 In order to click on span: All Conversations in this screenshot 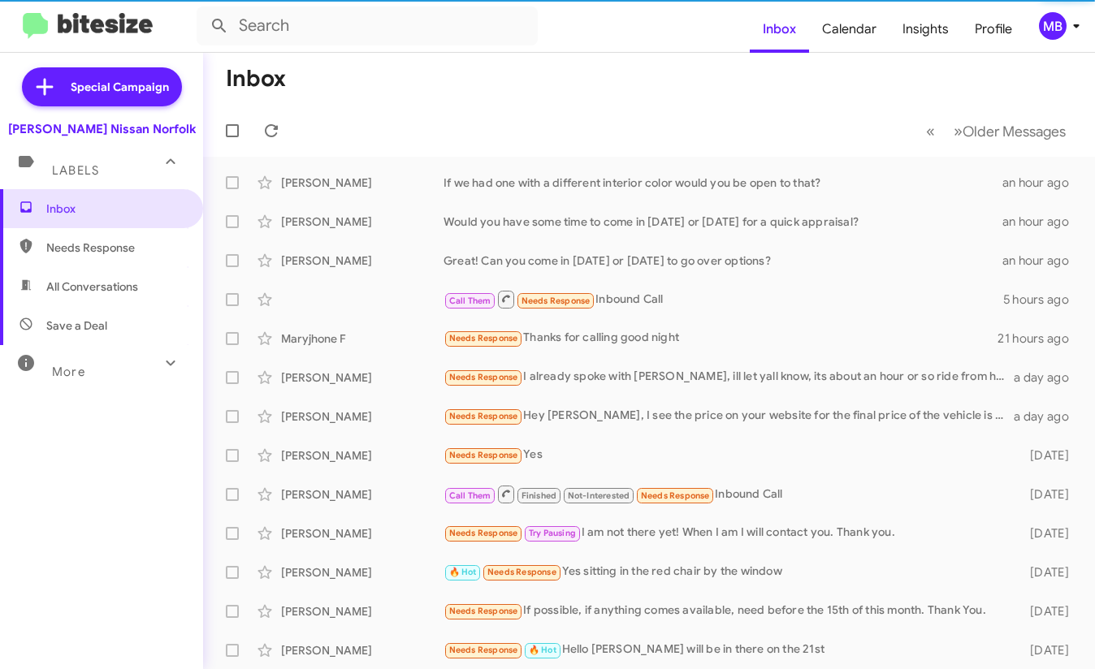, I will do `click(92, 287)`.